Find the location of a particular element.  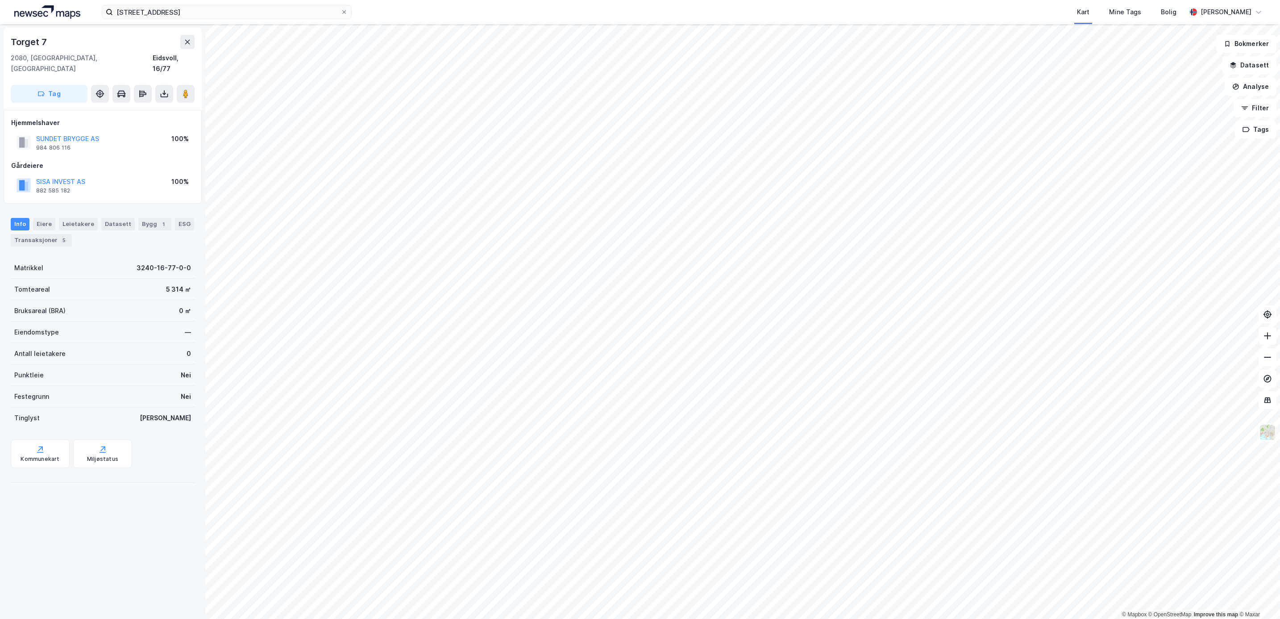

div: Eiendomstype is located at coordinates (37, 332).